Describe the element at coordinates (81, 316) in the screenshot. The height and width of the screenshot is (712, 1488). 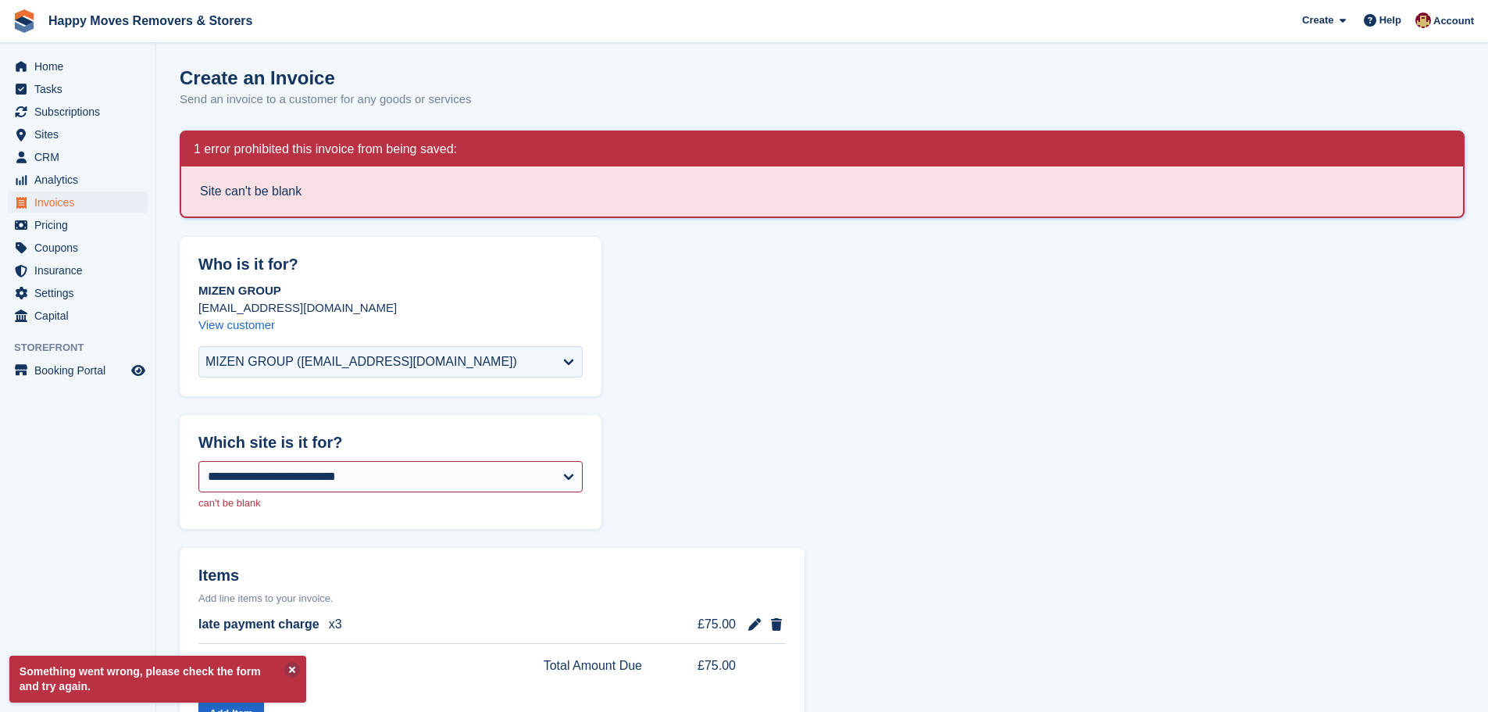
I see `span: Capital` at that location.